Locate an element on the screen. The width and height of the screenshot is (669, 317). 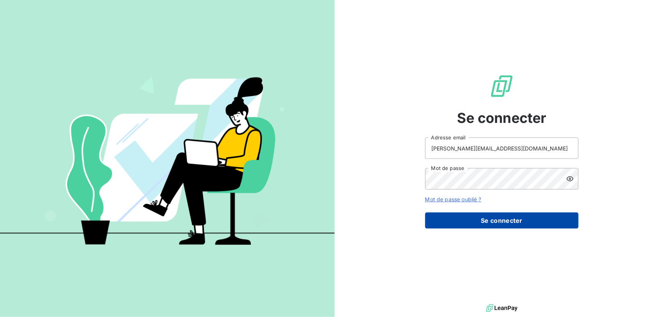
input: placeholder is located at coordinates (502, 148).